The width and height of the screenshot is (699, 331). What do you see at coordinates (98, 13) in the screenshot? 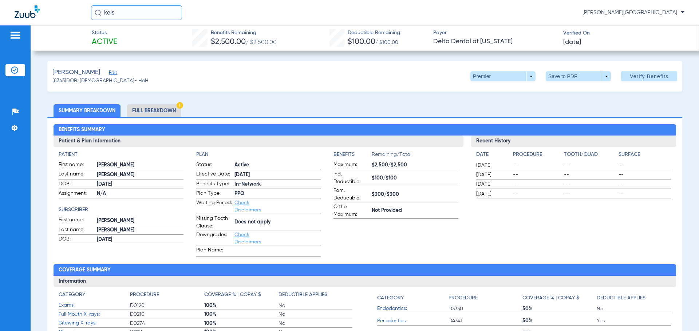
I see `img: Search Icon` at bounding box center [98, 13].